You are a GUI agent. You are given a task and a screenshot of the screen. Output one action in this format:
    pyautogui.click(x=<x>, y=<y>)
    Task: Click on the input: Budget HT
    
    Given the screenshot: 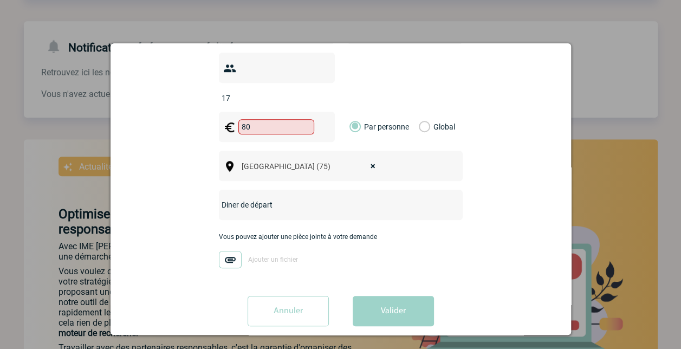 What is the action you would take?
    pyautogui.click(x=276, y=127)
    